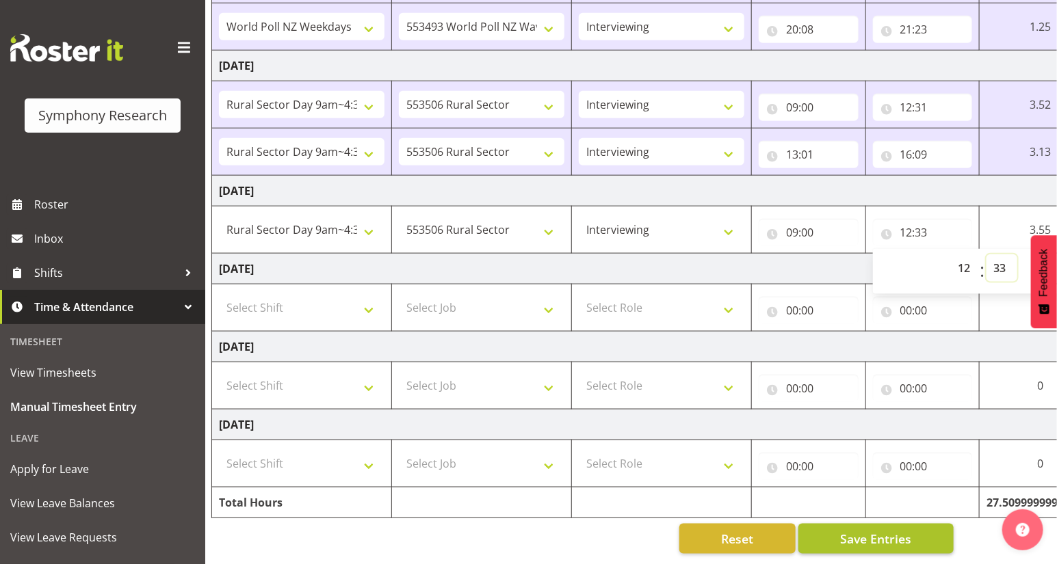  Describe the element at coordinates (876, 539) in the screenshot. I see `button: Save Entries` at that location.